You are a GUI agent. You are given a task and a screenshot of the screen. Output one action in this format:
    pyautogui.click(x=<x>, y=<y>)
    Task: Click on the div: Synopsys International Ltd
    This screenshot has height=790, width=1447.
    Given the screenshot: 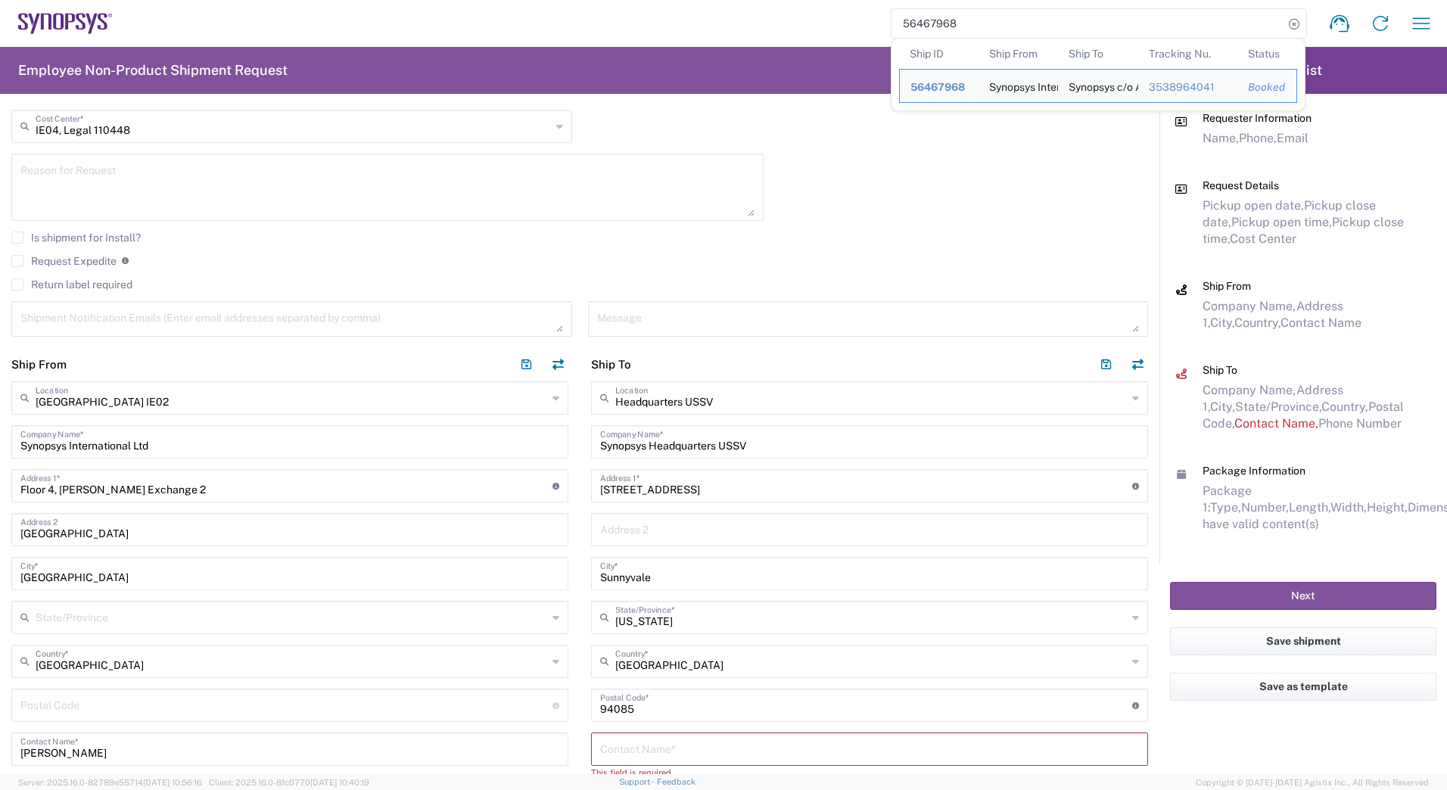 What is the action you would take?
    pyautogui.click(x=1018, y=86)
    